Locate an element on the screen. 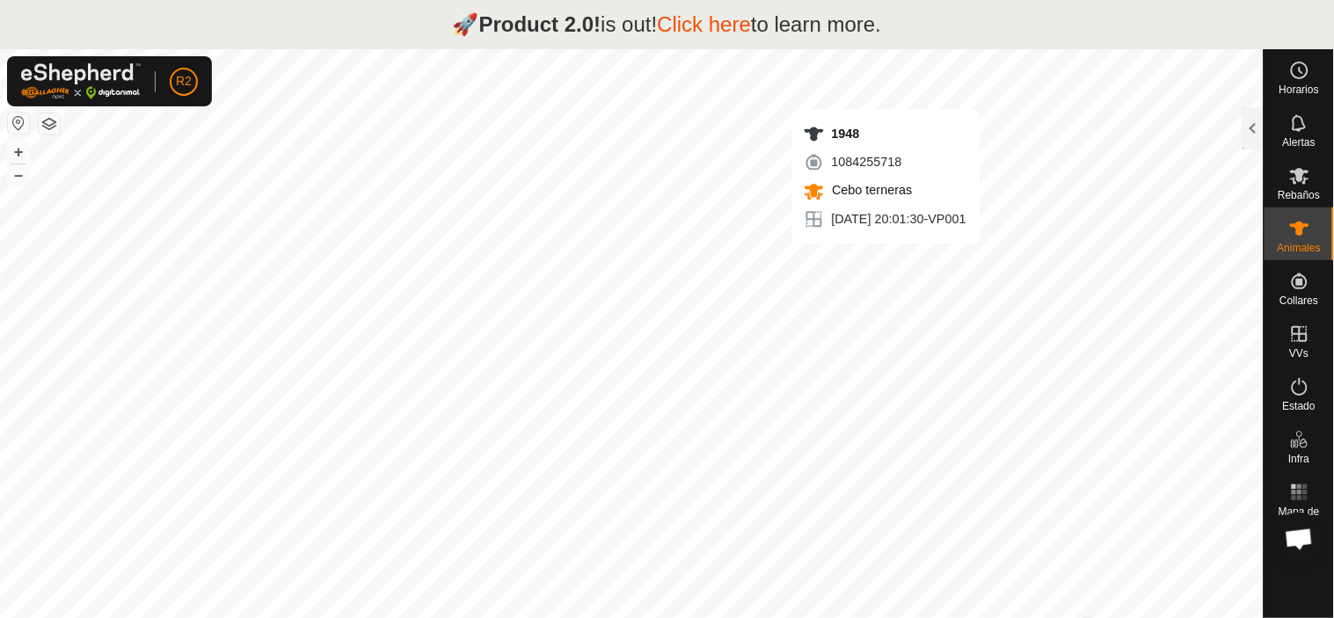  span: Estado is located at coordinates (1299, 406).